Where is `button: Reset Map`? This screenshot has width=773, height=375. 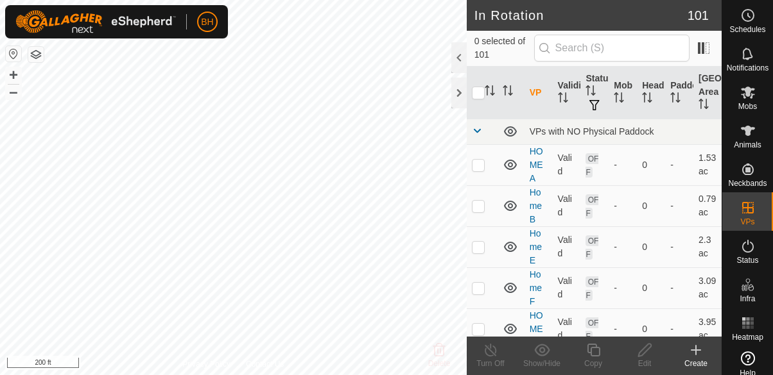
button: Reset Map is located at coordinates (13, 54).